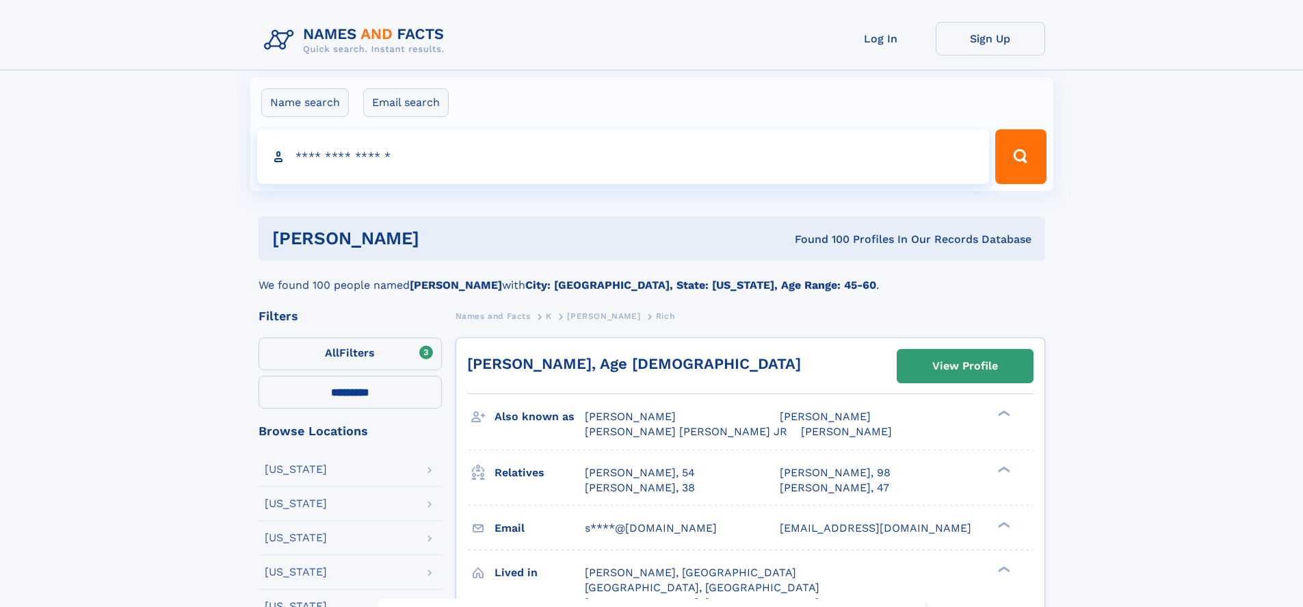  I want to click on label: Email search, so click(406, 103).